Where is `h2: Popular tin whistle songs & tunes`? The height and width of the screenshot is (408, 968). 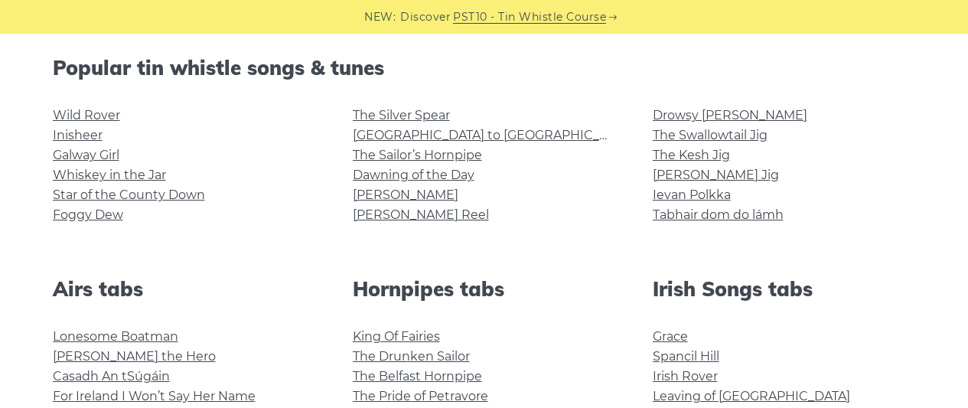 h2: Popular tin whistle songs & tunes is located at coordinates (484, 67).